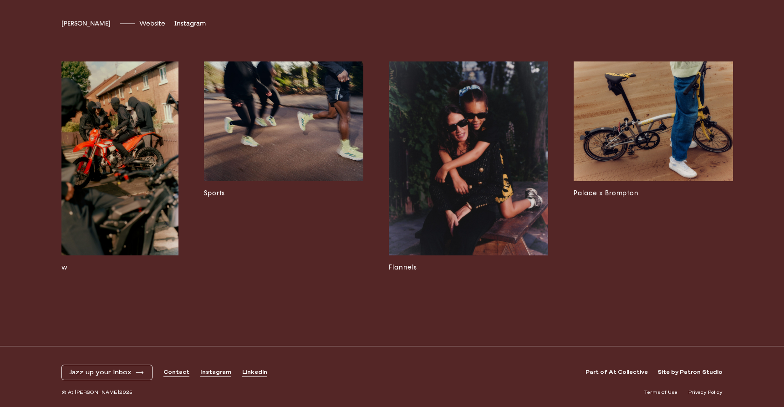 The height and width of the screenshot is (407, 784). Describe the element at coordinates (176, 372) in the screenshot. I see `a: Contact` at that location.